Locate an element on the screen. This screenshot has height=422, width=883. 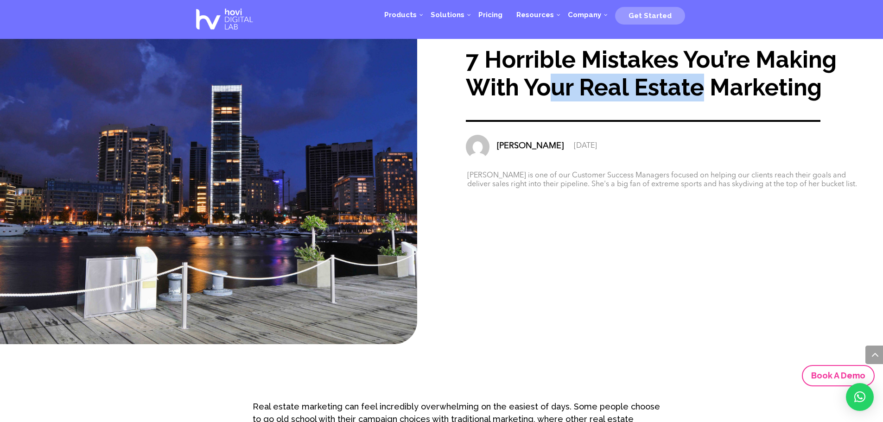
span: Products is located at coordinates (401, 15).